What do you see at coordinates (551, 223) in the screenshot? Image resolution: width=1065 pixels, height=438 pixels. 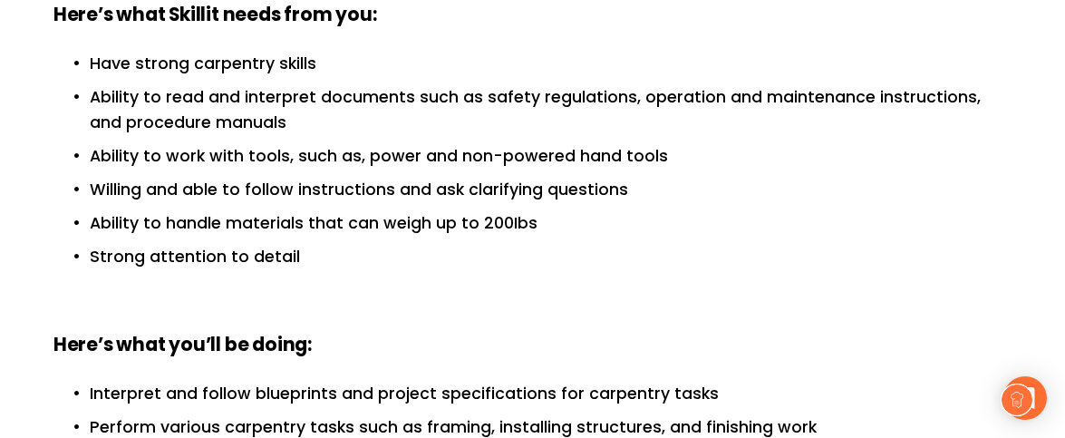 I see `p: Ability to handle materials that can weigh up to 200Ibs` at bounding box center [551, 223].